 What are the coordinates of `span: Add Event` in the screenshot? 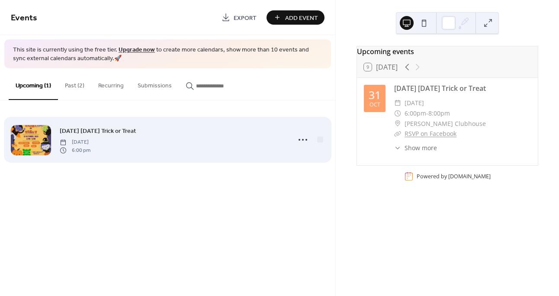 It's located at (302, 18).